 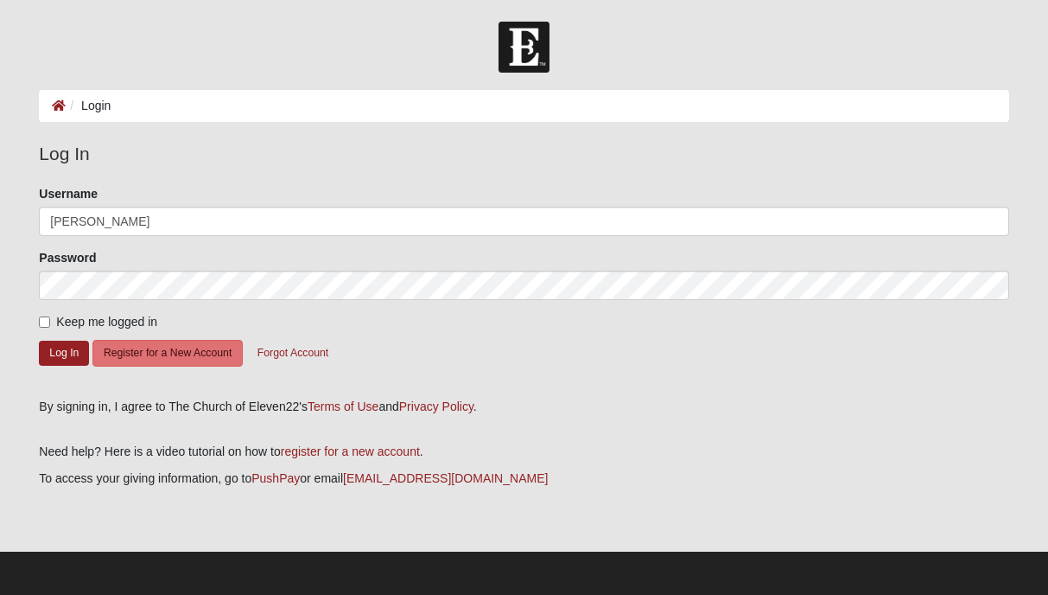 What do you see at coordinates (343, 406) in the screenshot?
I see `a: Terms of Use` at bounding box center [343, 406].